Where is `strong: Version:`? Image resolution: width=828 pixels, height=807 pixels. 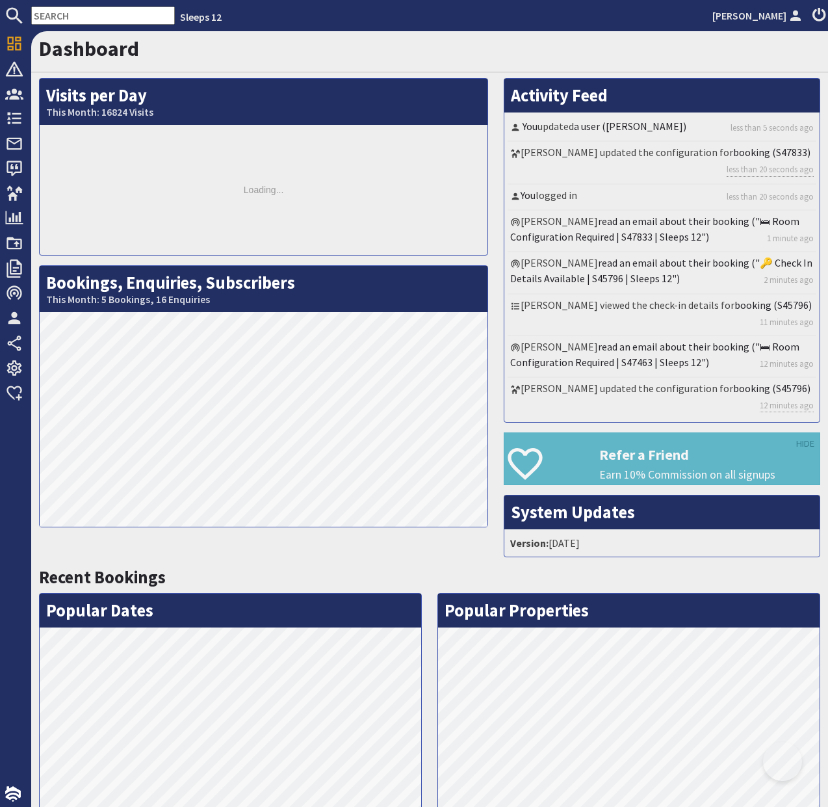 strong: Version: is located at coordinates (529, 543).